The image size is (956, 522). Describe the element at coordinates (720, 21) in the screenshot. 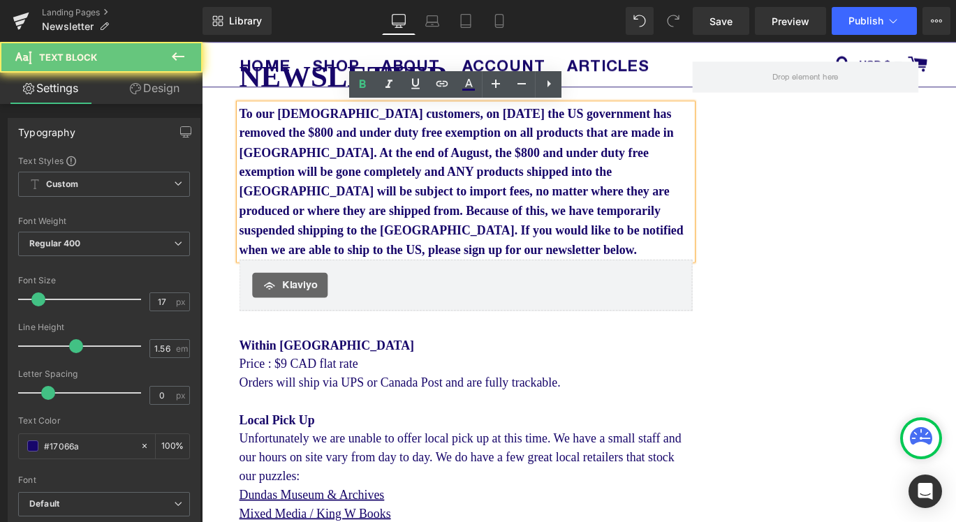

I see `span: Save` at that location.